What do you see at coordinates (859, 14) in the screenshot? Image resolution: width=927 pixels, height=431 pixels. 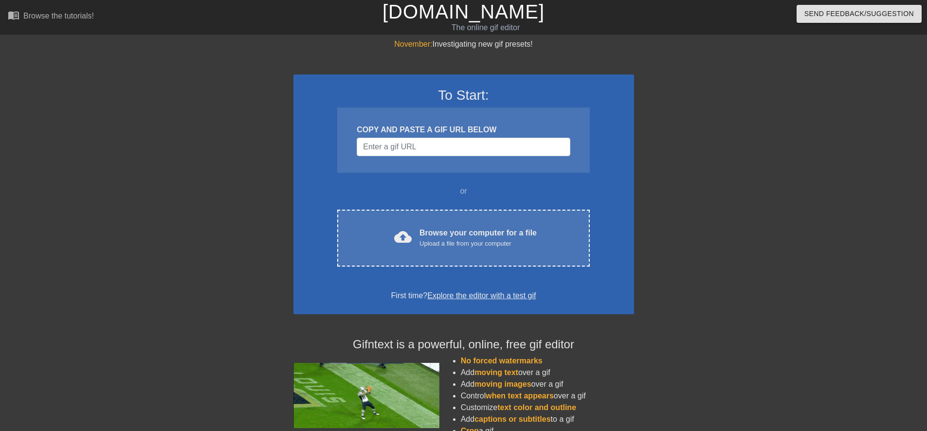 I see `span: Send Feedback/Suggestion` at bounding box center [859, 14].